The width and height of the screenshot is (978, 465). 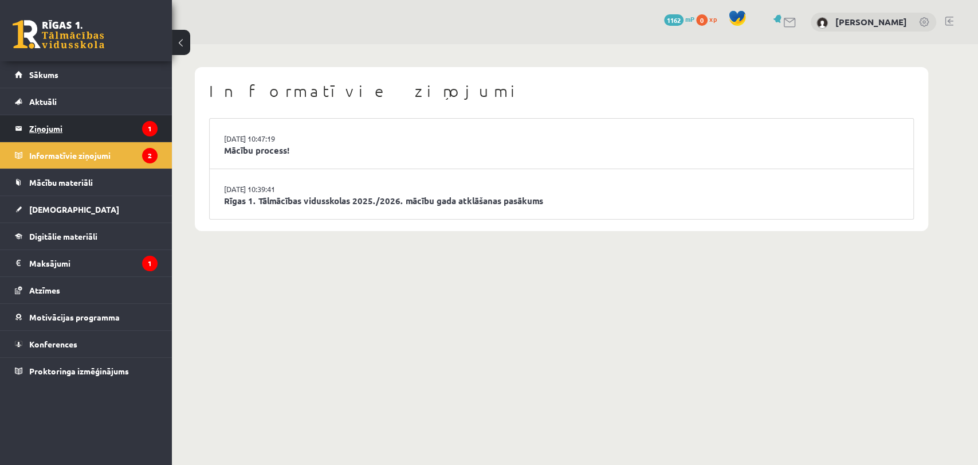 What do you see at coordinates (75, 317) in the screenshot?
I see `span: Motivācijas programma` at bounding box center [75, 317].